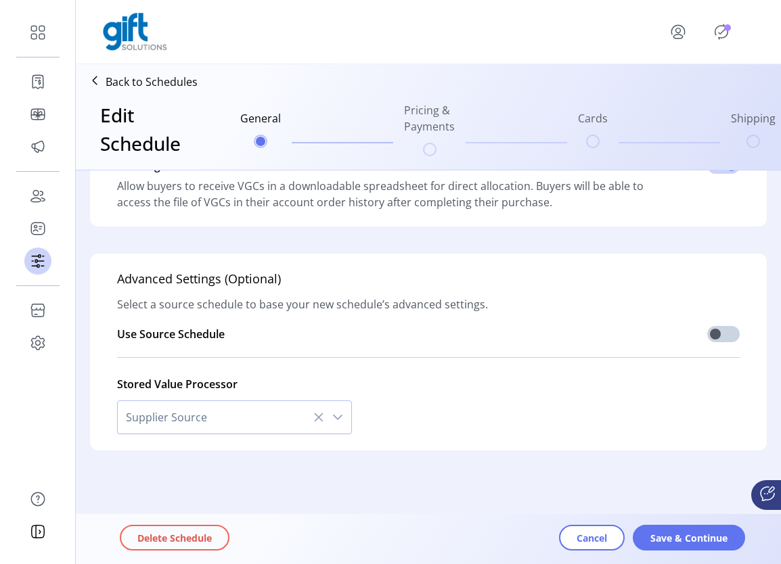 This screenshot has height=564, width=781. Describe the element at coordinates (591, 538) in the screenshot. I see `span: Cancel` at that location.